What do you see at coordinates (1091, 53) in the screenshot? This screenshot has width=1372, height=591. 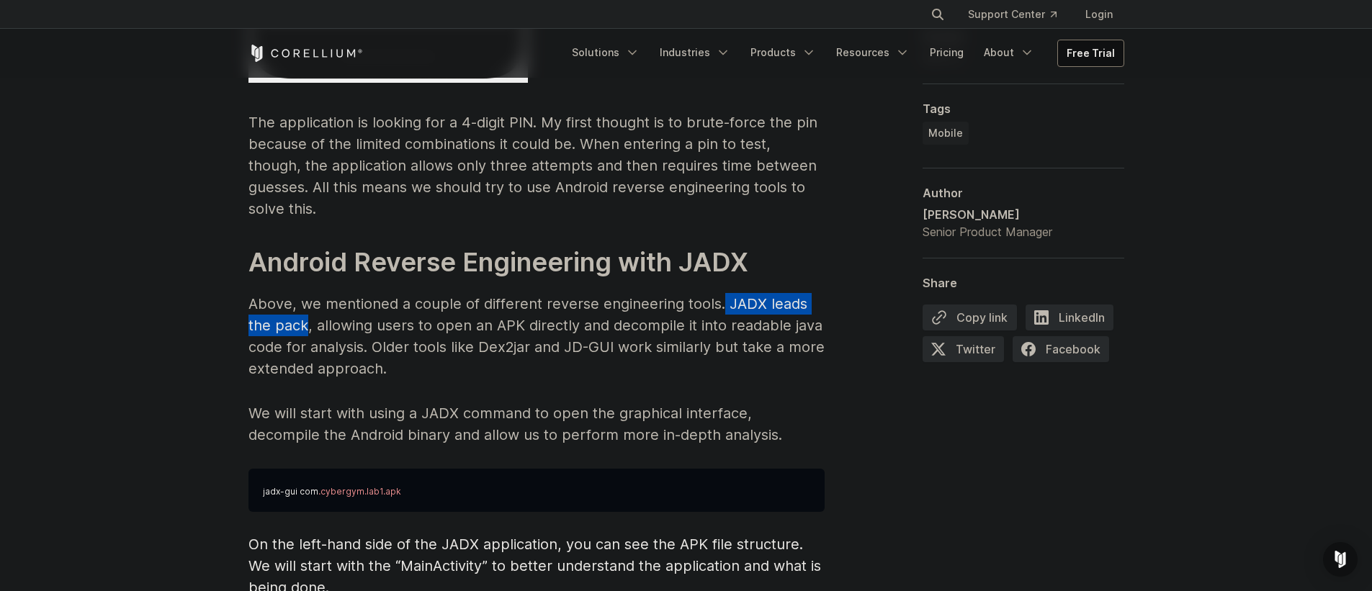 I see `a: Free Trial` at bounding box center [1091, 53].